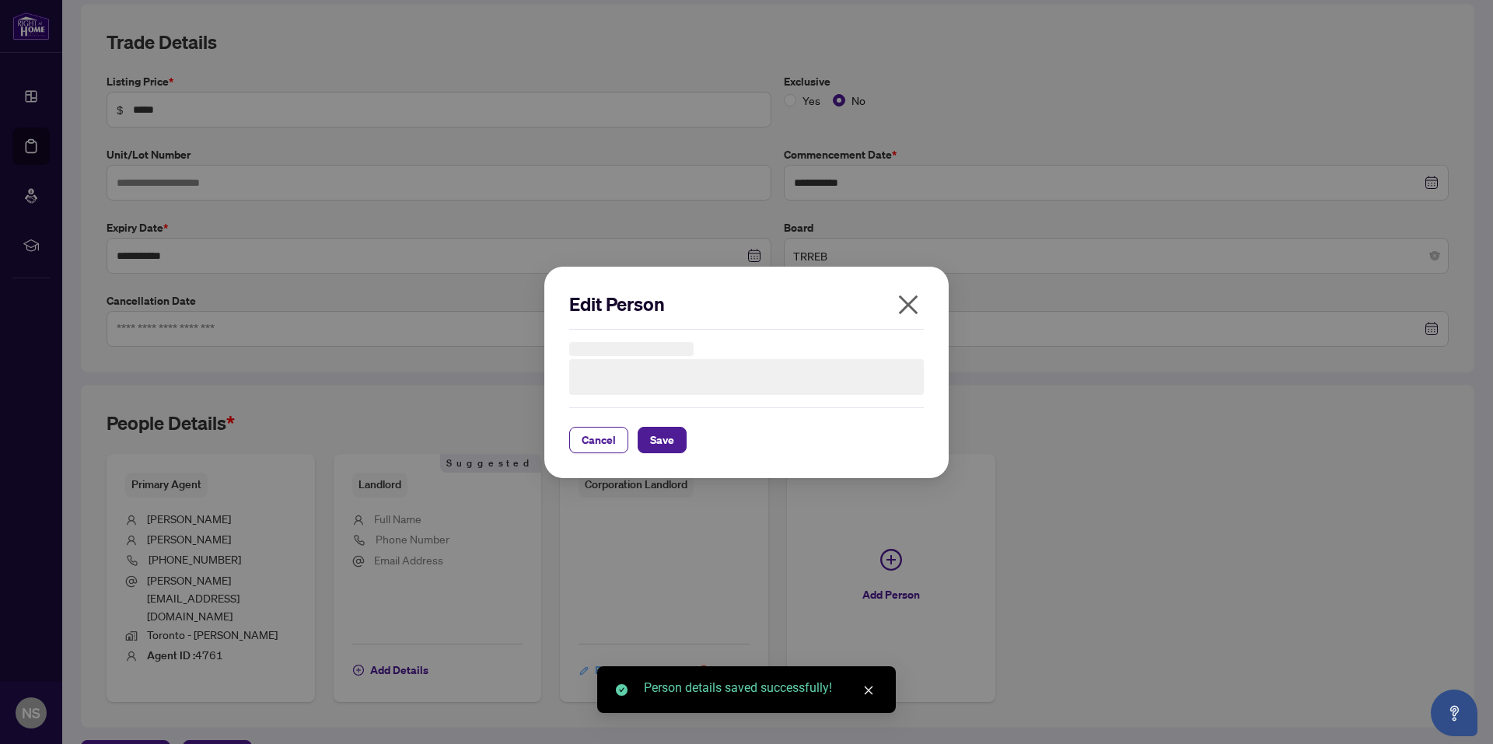 The width and height of the screenshot is (1493, 744). What do you see at coordinates (599, 440) in the screenshot?
I see `button: Cancel` at bounding box center [599, 440].